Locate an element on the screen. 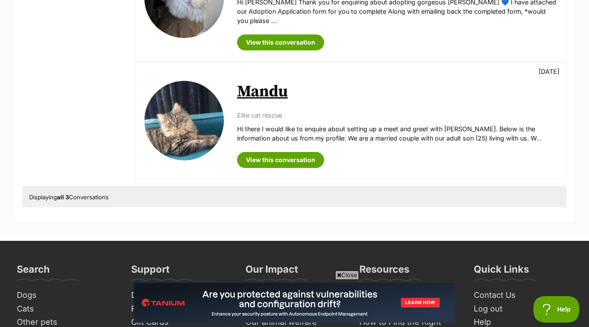 The image size is (589, 327). h3: Support is located at coordinates (150, 272).